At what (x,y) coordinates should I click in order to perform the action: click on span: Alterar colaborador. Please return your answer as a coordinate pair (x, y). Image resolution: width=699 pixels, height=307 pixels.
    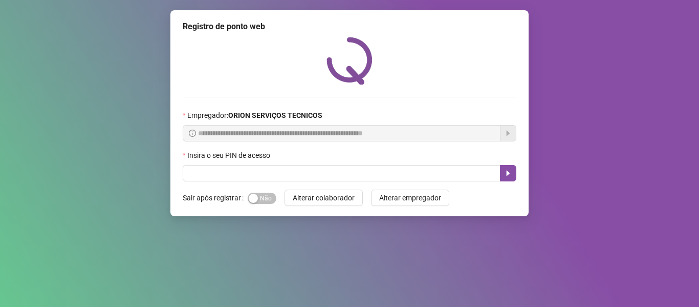
    Looking at the image, I should click on (324, 198).